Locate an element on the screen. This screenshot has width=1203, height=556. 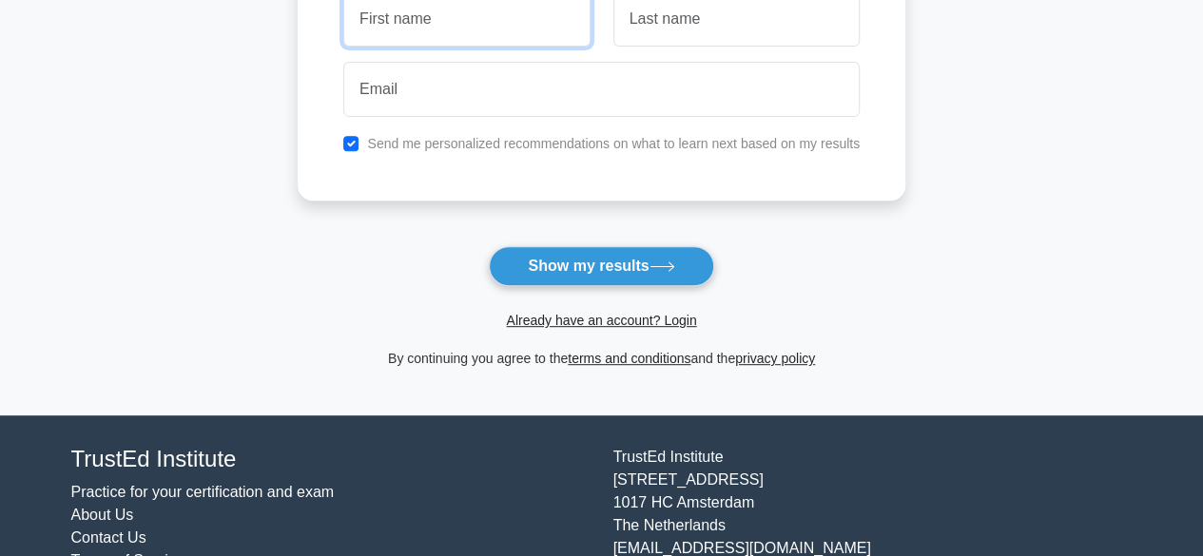
button: Show my results is located at coordinates (601, 266).